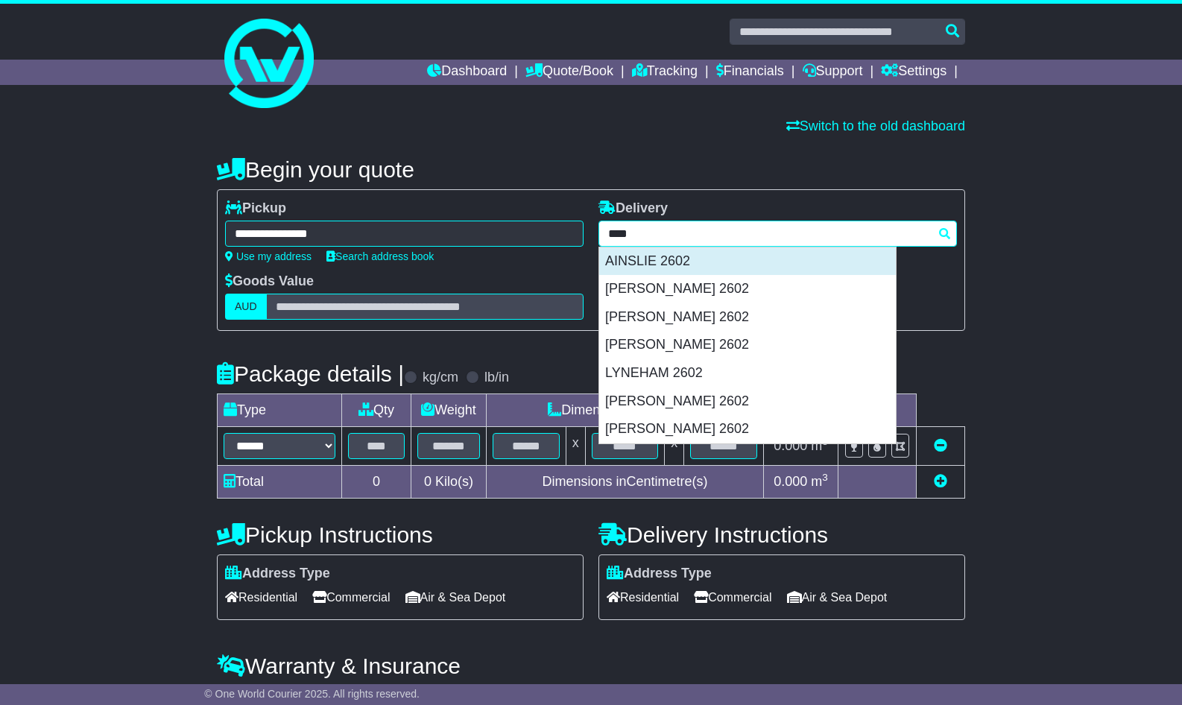  What do you see at coordinates (591, 169) in the screenshot?
I see `h4: Begin your quote` at bounding box center [591, 169].